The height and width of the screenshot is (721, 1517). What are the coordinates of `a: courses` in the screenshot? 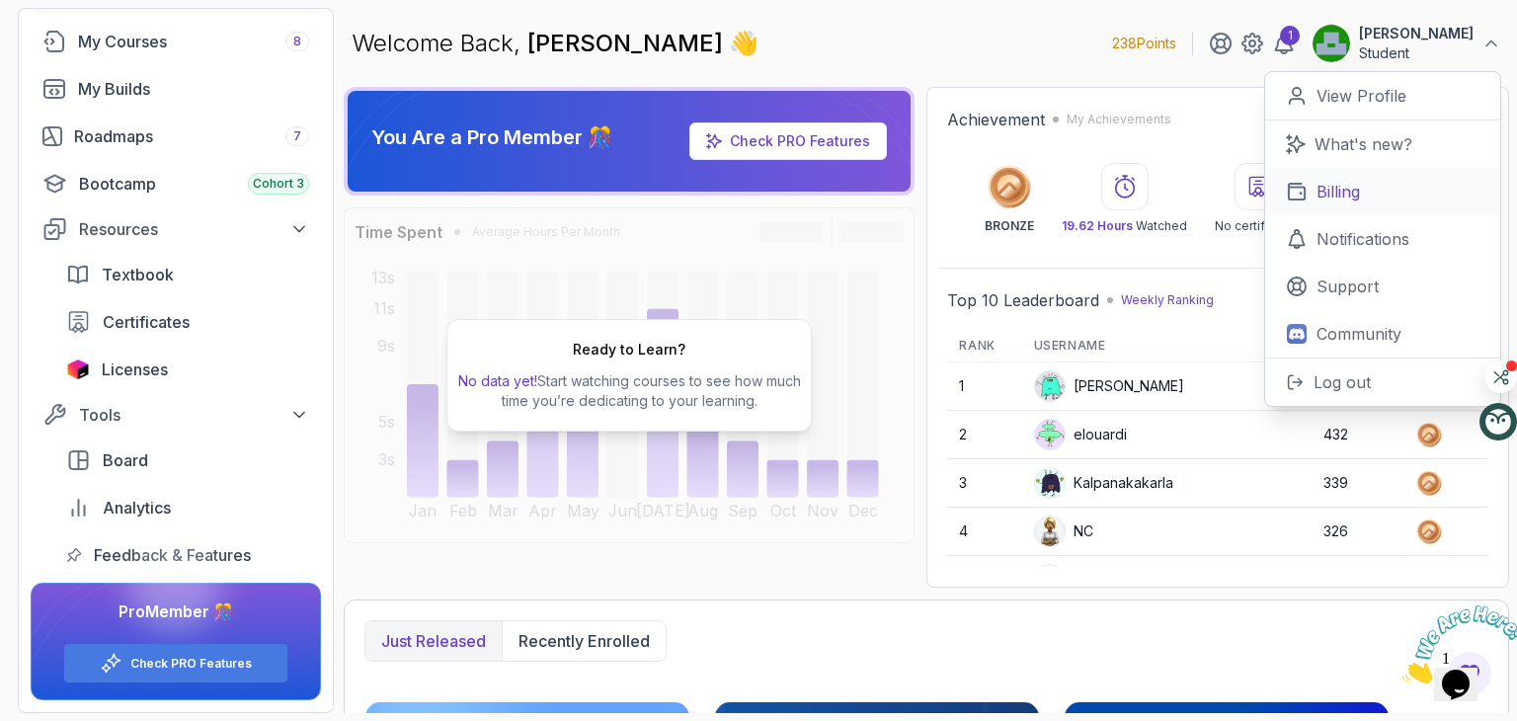 It's located at (176, 41).